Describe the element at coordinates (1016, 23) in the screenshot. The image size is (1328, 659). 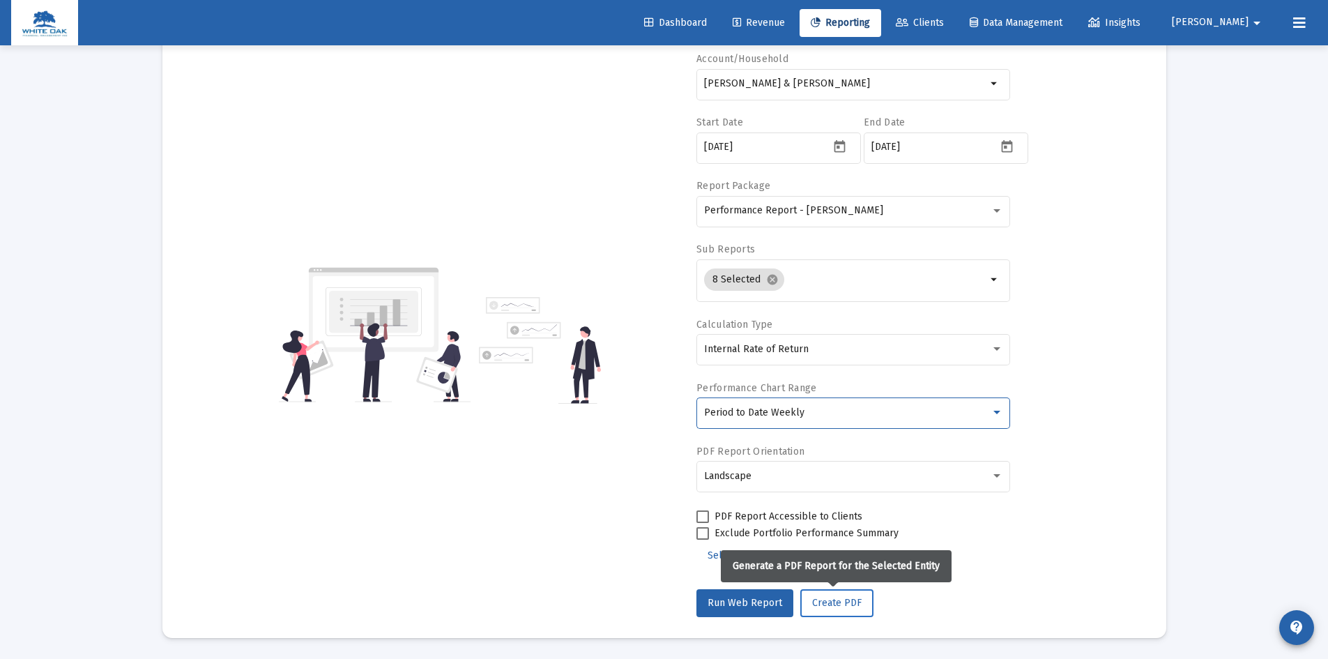
I see `a: Data Management` at that location.